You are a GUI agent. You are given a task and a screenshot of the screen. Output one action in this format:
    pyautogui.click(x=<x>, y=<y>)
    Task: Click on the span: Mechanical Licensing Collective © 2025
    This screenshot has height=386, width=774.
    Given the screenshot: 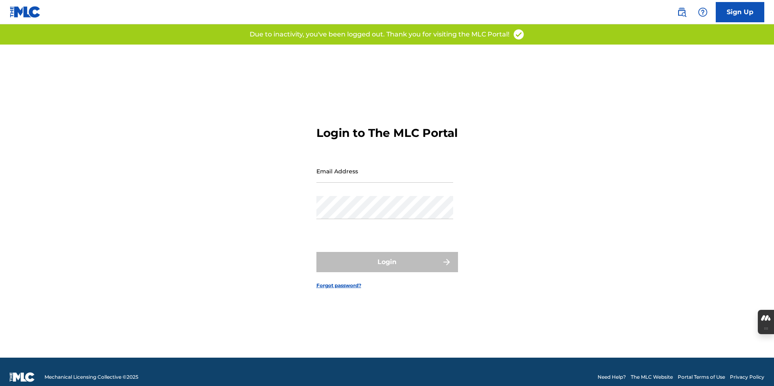 What is the action you would take?
    pyautogui.click(x=91, y=377)
    